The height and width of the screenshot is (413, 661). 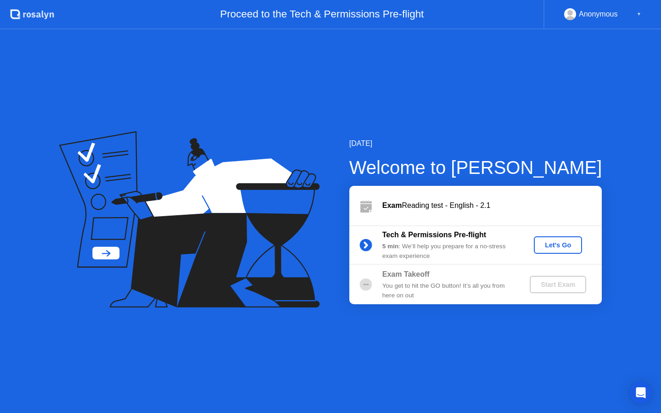 I want to click on b: 5 min, so click(x=390, y=246).